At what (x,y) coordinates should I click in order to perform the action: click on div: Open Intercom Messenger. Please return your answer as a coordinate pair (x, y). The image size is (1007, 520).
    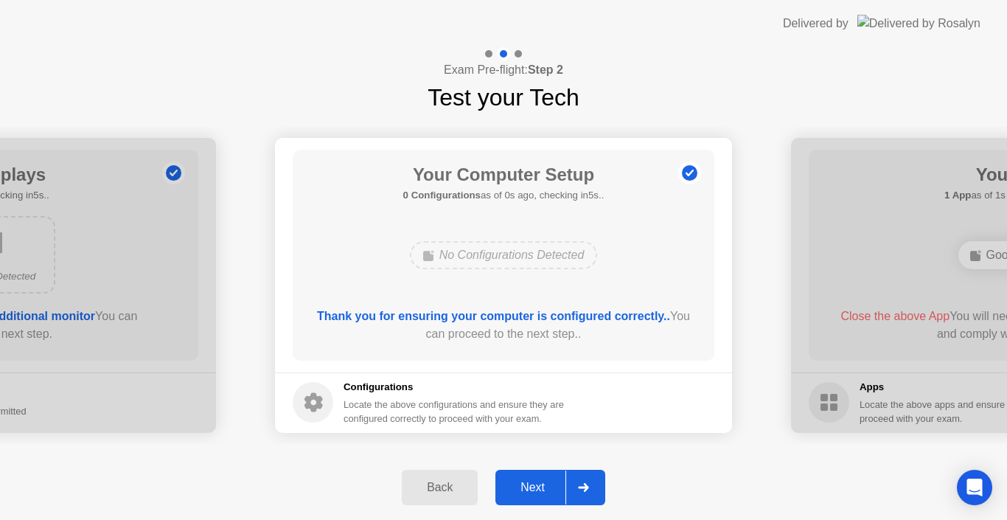
    Looking at the image, I should click on (975, 487).